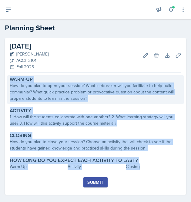 The image size is (191, 202). Describe the element at coordinates (29, 67) in the screenshot. I see `div: Fall 2025` at that location.